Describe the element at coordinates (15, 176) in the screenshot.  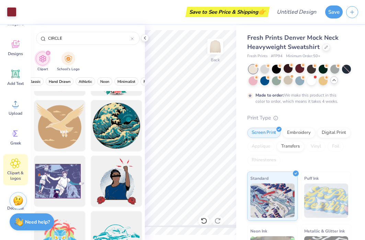
I see `span: Clipart & logos` at that location.